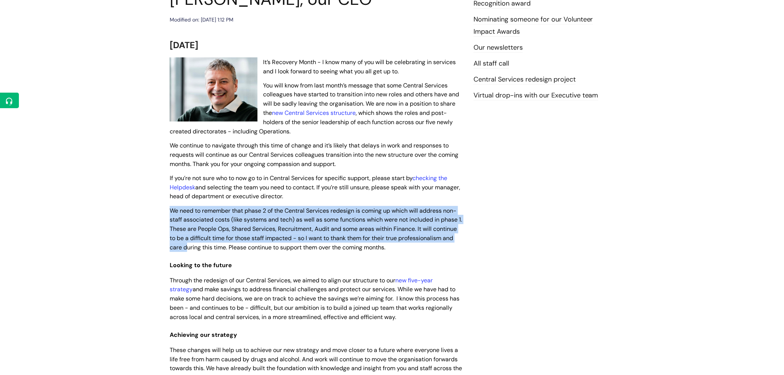 This screenshot has height=375, width=784. What do you see at coordinates (308, 183) in the screenshot?
I see `a: checking the Helpdesk` at bounding box center [308, 183].